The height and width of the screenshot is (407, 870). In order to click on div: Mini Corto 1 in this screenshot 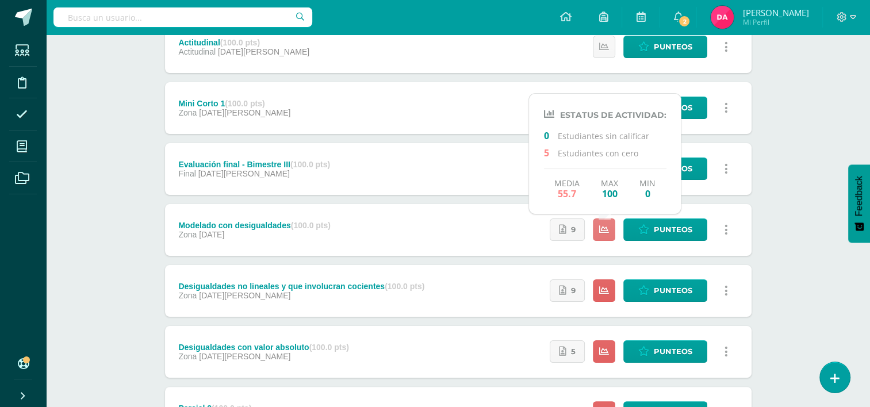, I will do `click(234, 103)`.